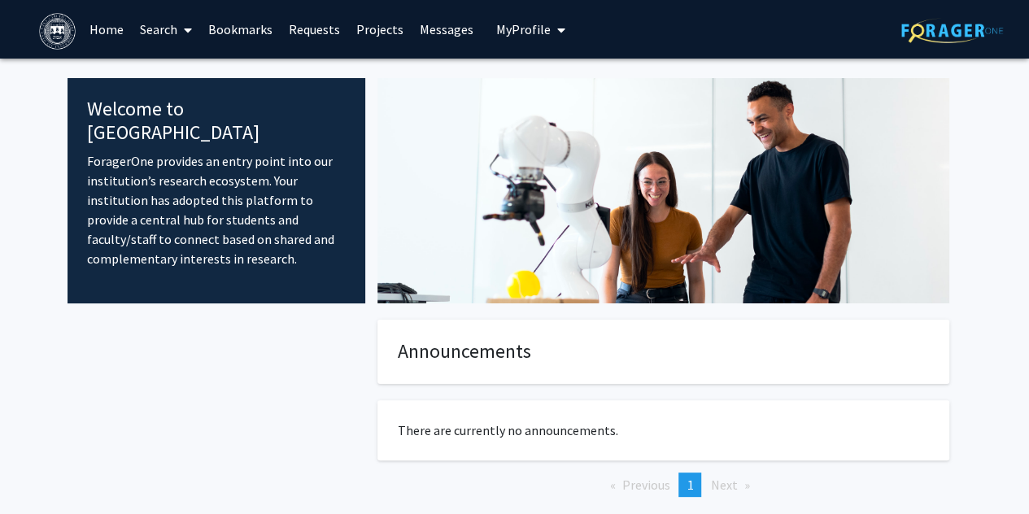 This screenshot has width=1029, height=514. Describe the element at coordinates (166, 29) in the screenshot. I see `a: Search` at that location.